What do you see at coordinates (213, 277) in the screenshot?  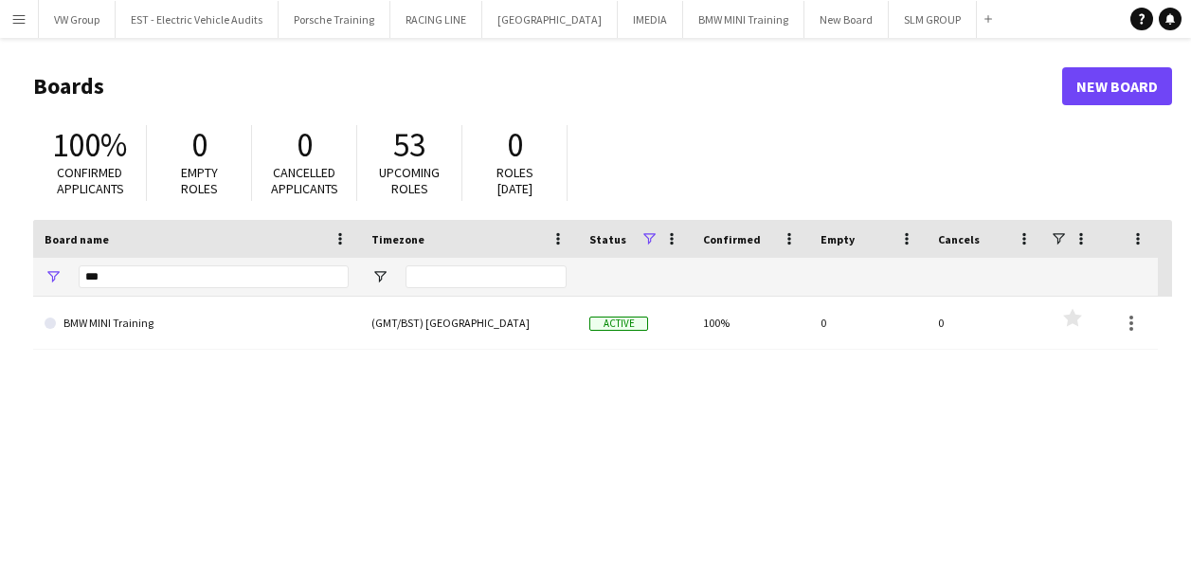 I see `input: Board name Filter Input` at bounding box center [213, 277].